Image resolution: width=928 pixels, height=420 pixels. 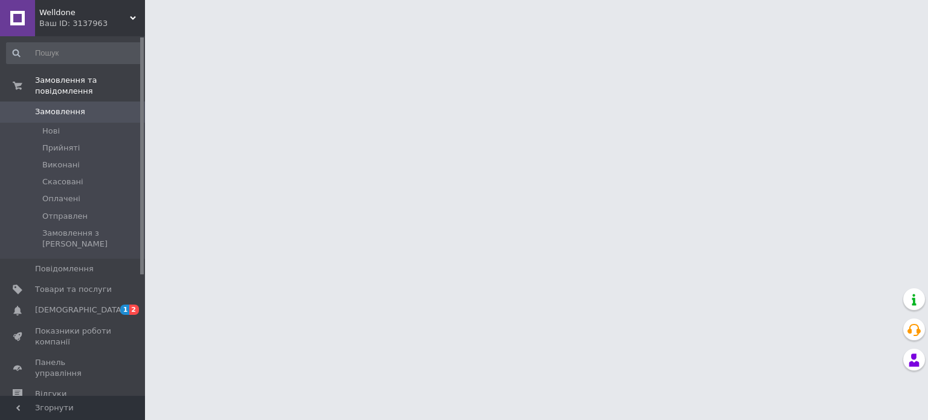 I want to click on span: Виконані, so click(x=61, y=165).